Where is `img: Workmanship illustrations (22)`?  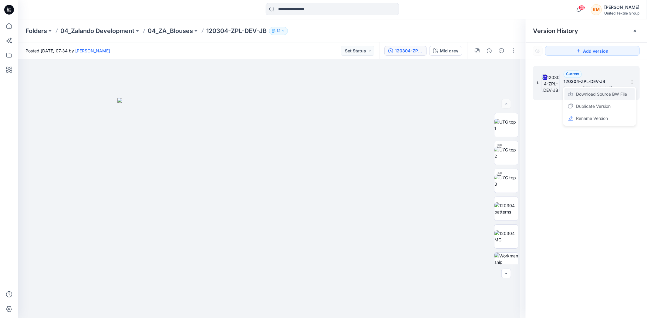 img: Workmanship illustrations (22) is located at coordinates (506, 265).